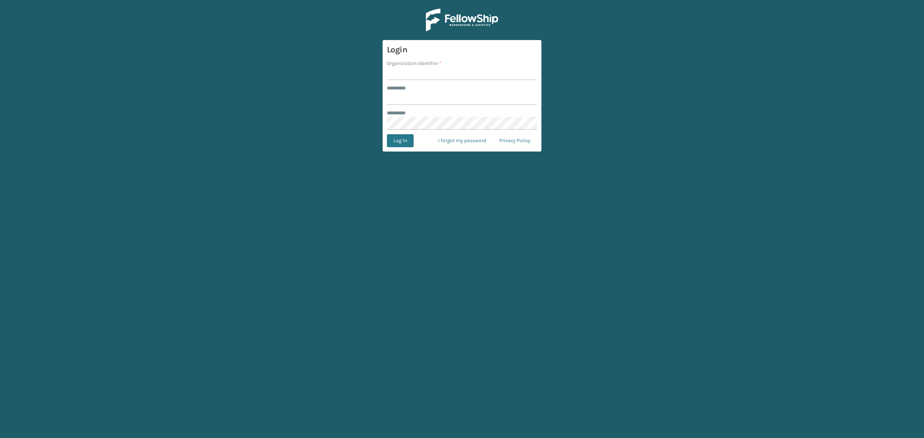  Describe the element at coordinates (462, 20) in the screenshot. I see `img: Logo` at that location.